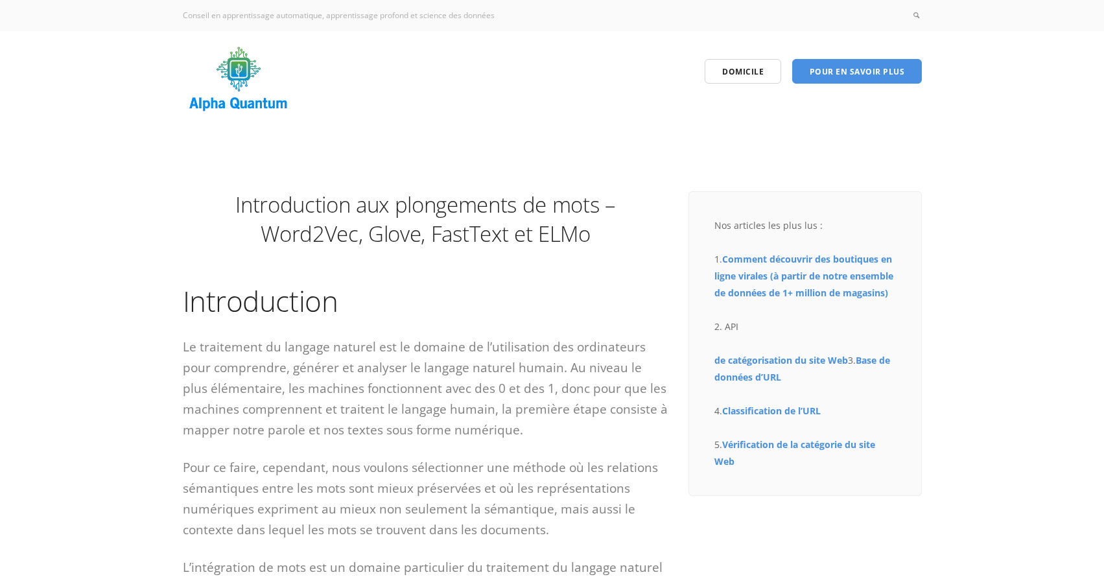 The height and width of the screenshot is (579, 1104). Describe the element at coordinates (795, 452) in the screenshot. I see `a: Vérification de la catégorie du site Web` at that location.